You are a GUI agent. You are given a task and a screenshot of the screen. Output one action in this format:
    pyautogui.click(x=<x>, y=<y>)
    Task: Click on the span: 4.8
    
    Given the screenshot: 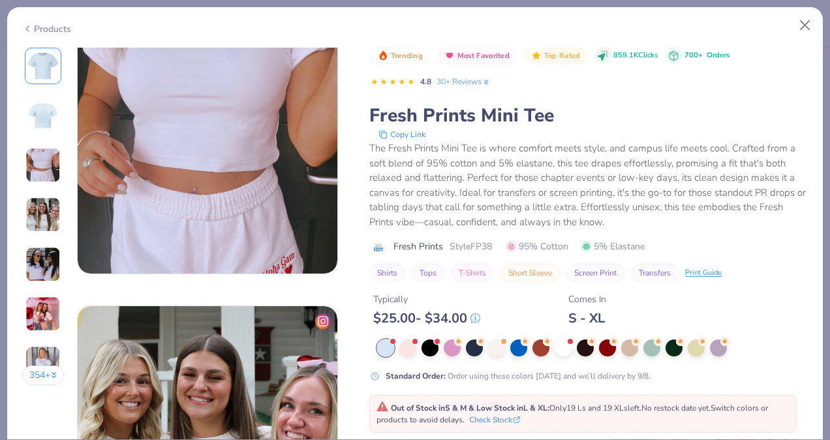 What is the action you would take?
    pyautogui.click(x=425, y=82)
    